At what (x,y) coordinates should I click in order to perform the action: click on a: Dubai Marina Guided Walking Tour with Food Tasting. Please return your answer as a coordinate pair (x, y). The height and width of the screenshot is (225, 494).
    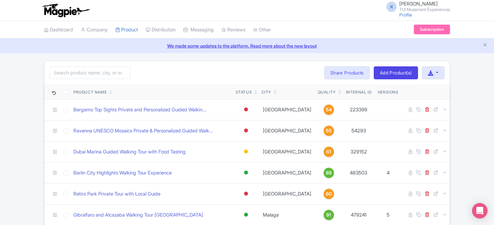
    Looking at the image, I should click on (129, 152).